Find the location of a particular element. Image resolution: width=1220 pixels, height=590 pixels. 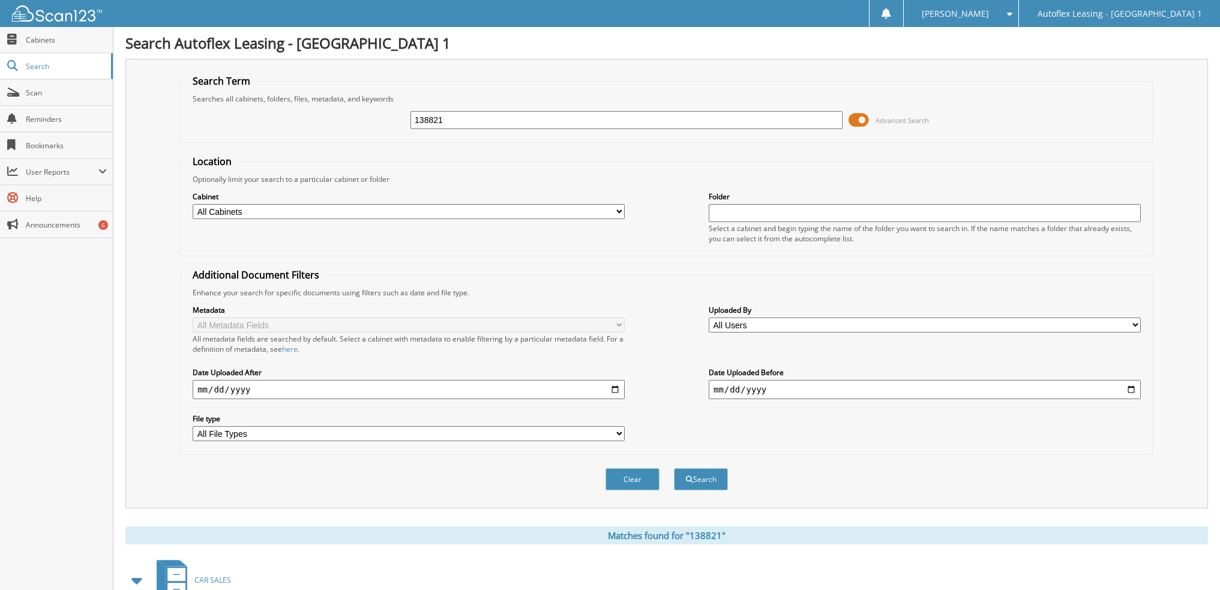

legend: Additional Document Filters is located at coordinates (256, 275).